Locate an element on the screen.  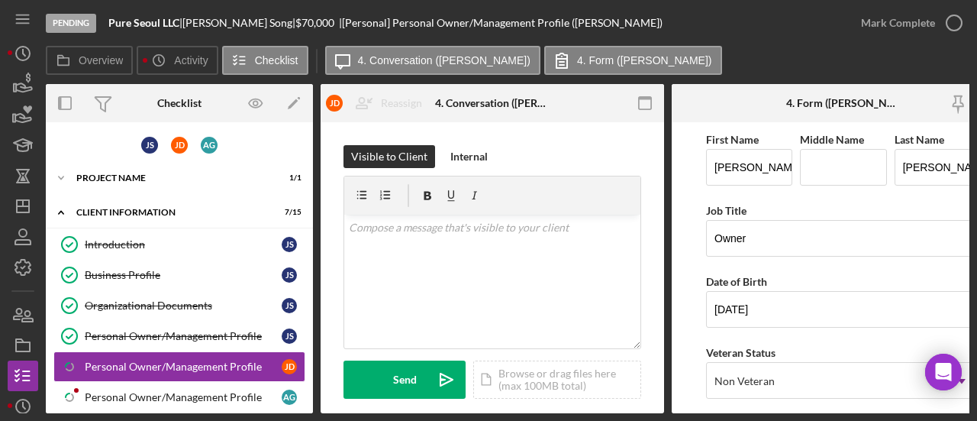
div: Visible to Client is located at coordinates (389, 157).